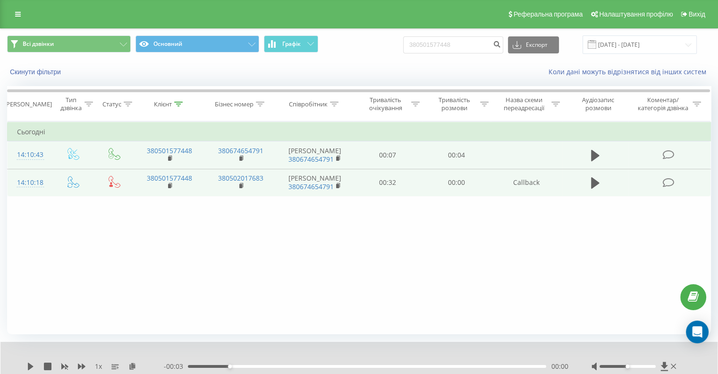 The image size is (718, 374). Describe the element at coordinates (29, 154) in the screenshot. I see `div: 14:10:43` at that location.